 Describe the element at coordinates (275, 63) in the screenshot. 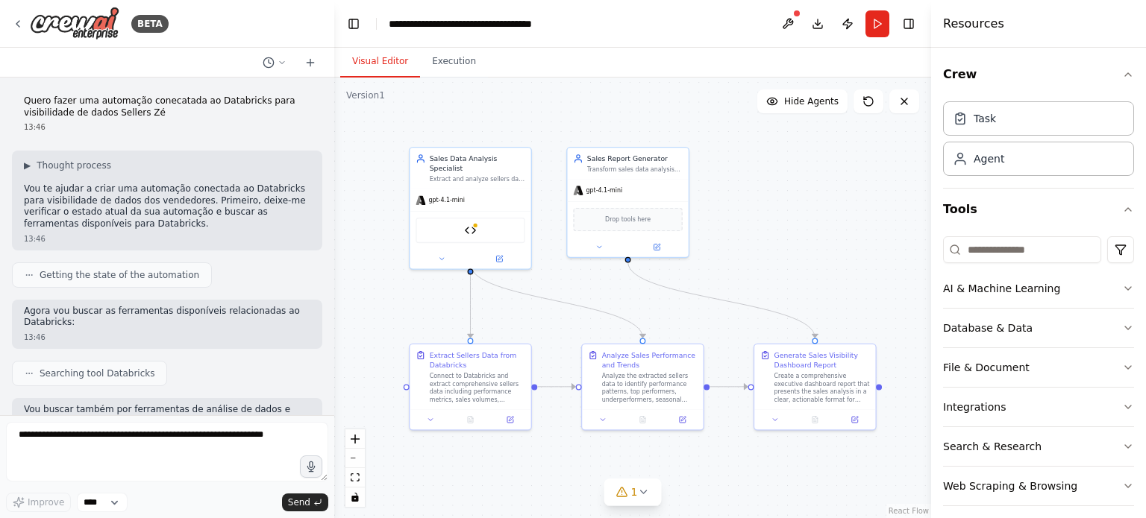

I see `button: Switch to previous chat` at that location.